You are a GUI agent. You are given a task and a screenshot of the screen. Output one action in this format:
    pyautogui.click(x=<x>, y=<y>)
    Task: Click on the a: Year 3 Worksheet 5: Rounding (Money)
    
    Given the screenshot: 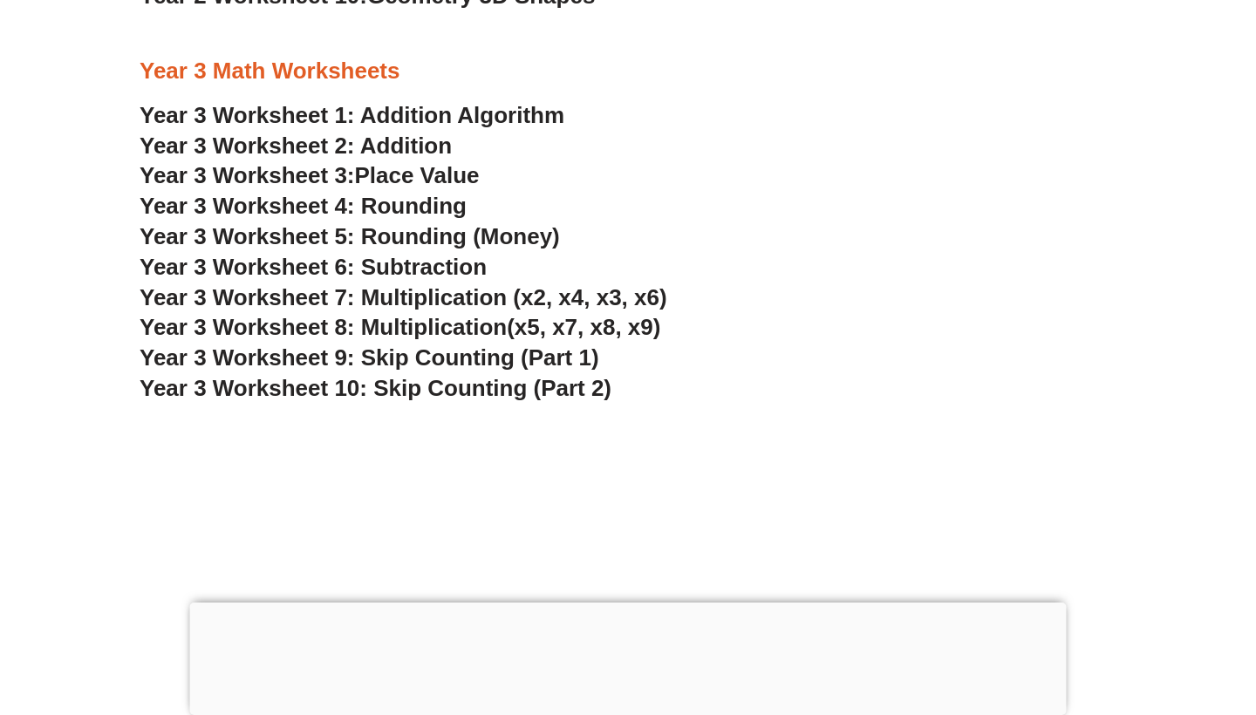 What is the action you would take?
    pyautogui.click(x=350, y=236)
    